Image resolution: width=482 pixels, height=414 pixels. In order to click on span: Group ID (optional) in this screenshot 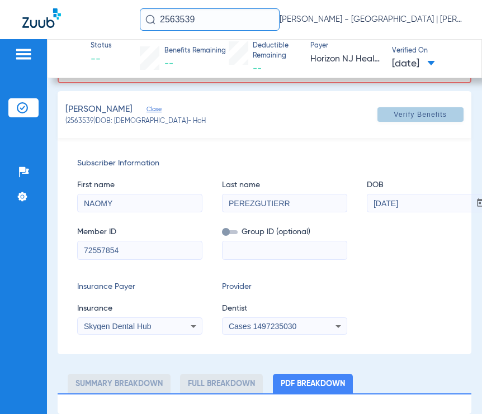, I will do `click(285, 232)`.